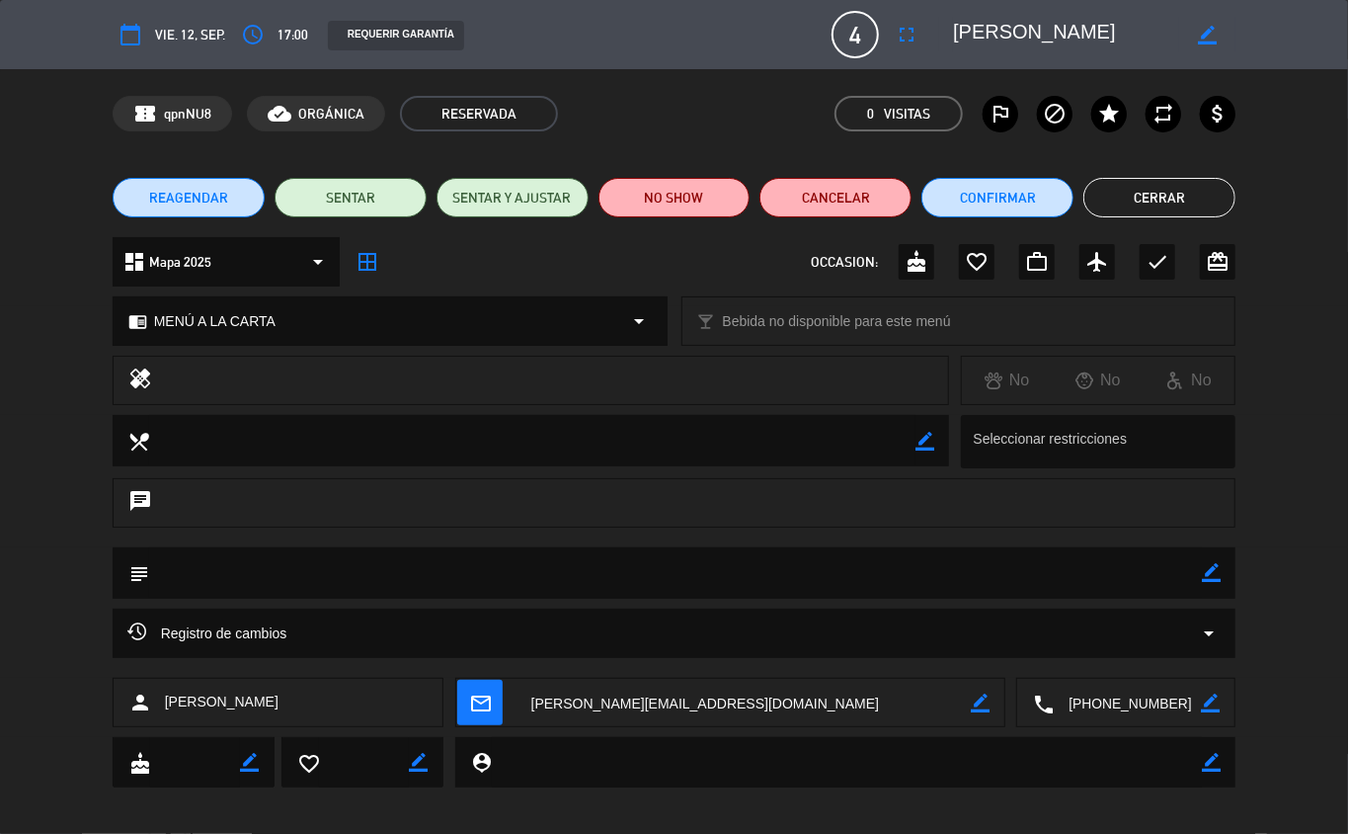 The image size is (1348, 834). What do you see at coordinates (189, 198) in the screenshot?
I see `button: REAGENDAR` at bounding box center [189, 198].